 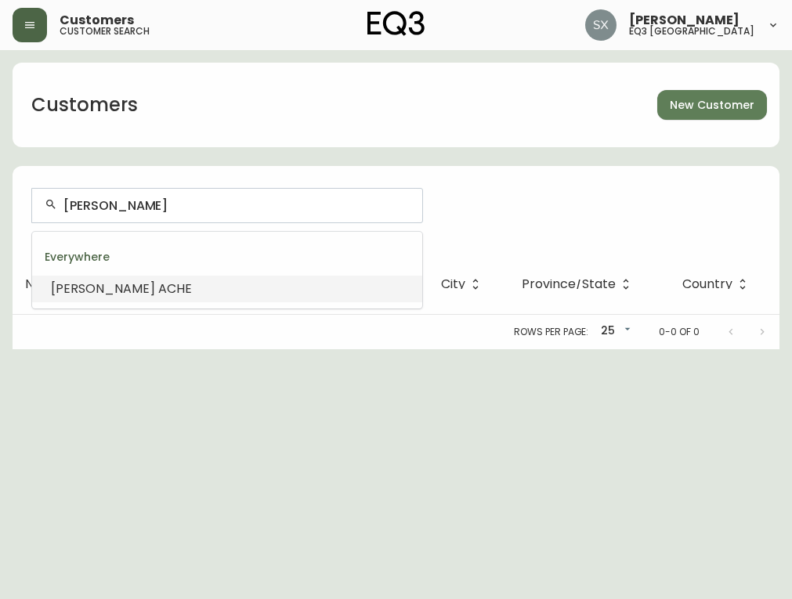 I want to click on span: Customers, so click(x=96, y=20).